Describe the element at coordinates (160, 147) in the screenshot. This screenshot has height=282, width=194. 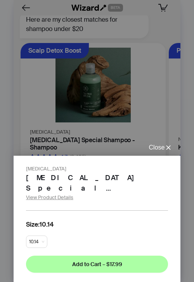
I see `button: Close` at that location.